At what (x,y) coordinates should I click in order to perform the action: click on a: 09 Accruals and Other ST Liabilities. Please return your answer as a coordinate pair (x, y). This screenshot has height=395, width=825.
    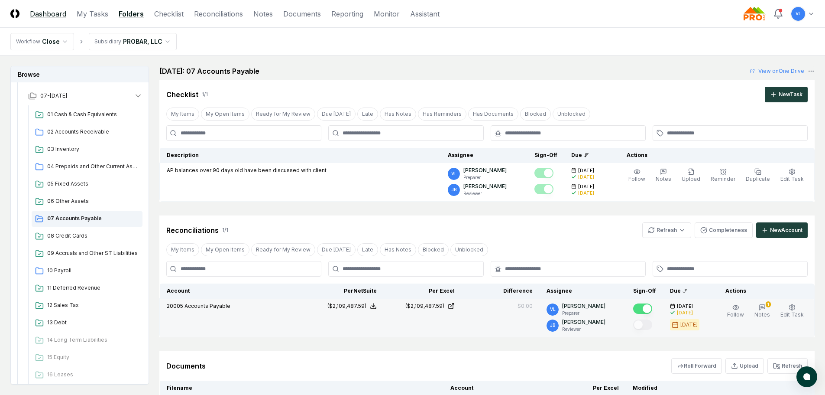
    Looking at the image, I should click on (87, 253).